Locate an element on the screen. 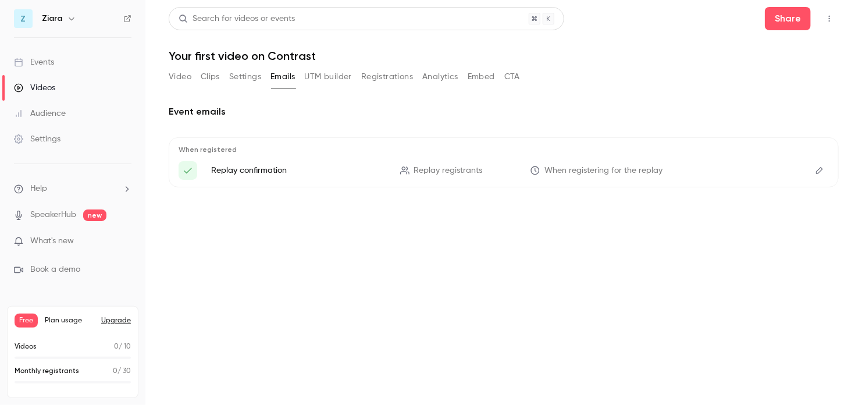  li: help-dropdown-opener is located at coordinates (73, 189).